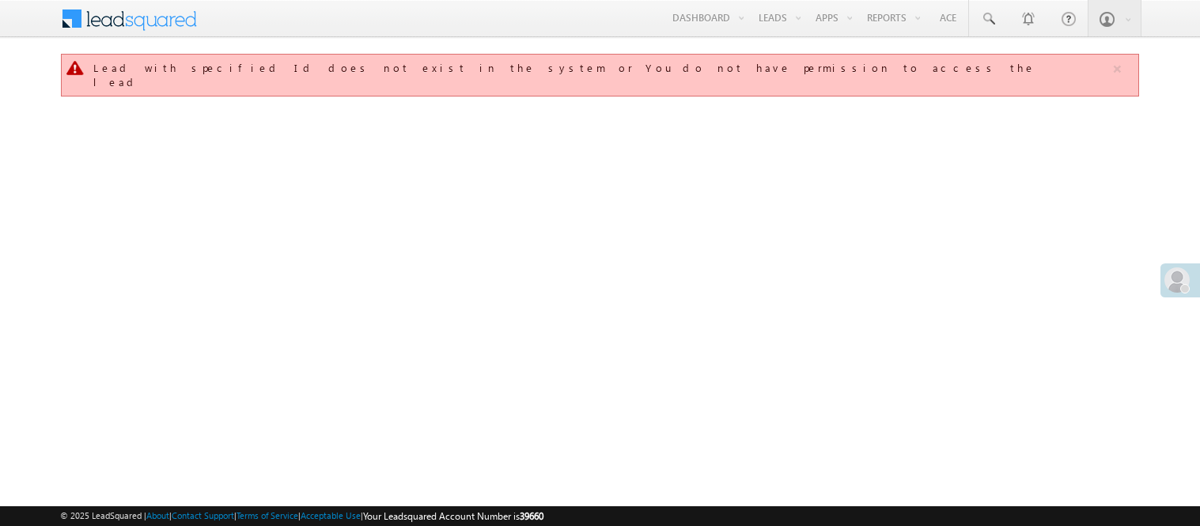 The width and height of the screenshot is (1200, 526). What do you see at coordinates (453, 516) in the screenshot?
I see `span: Your Leadsquared Account Number is` at bounding box center [453, 516].